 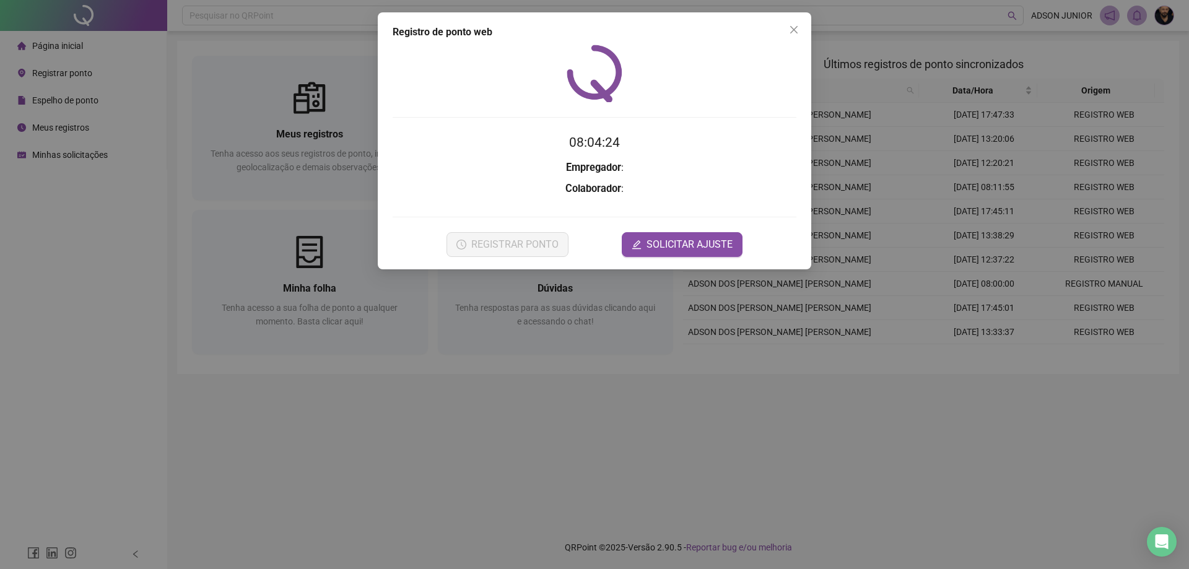 What do you see at coordinates (690, 245) in the screenshot?
I see `span: SOLICITAR AJUSTE` at bounding box center [690, 245].